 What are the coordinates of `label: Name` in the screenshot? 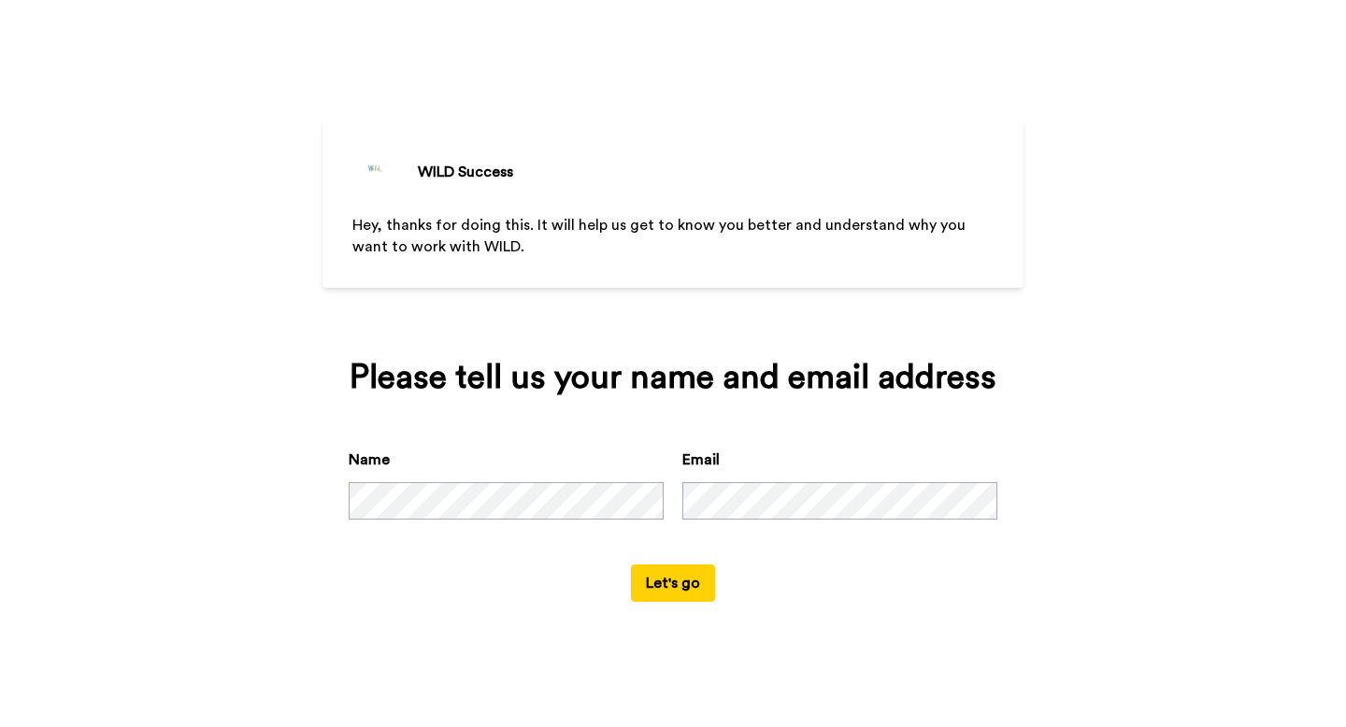 It's located at (369, 460).